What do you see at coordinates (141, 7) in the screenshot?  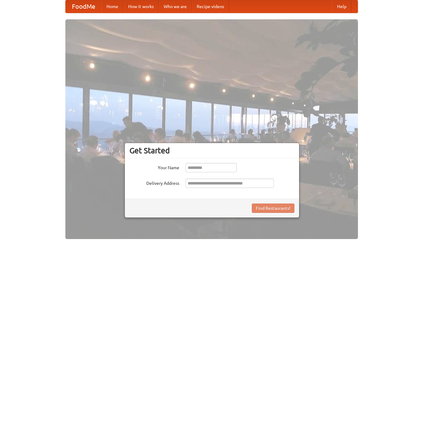 I see `a: How it works` at bounding box center [141, 7].